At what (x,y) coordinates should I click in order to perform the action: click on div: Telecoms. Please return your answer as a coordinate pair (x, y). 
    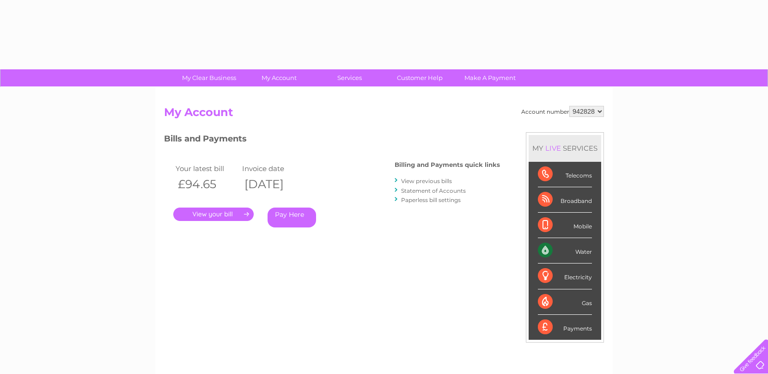
    Looking at the image, I should click on (565, 174).